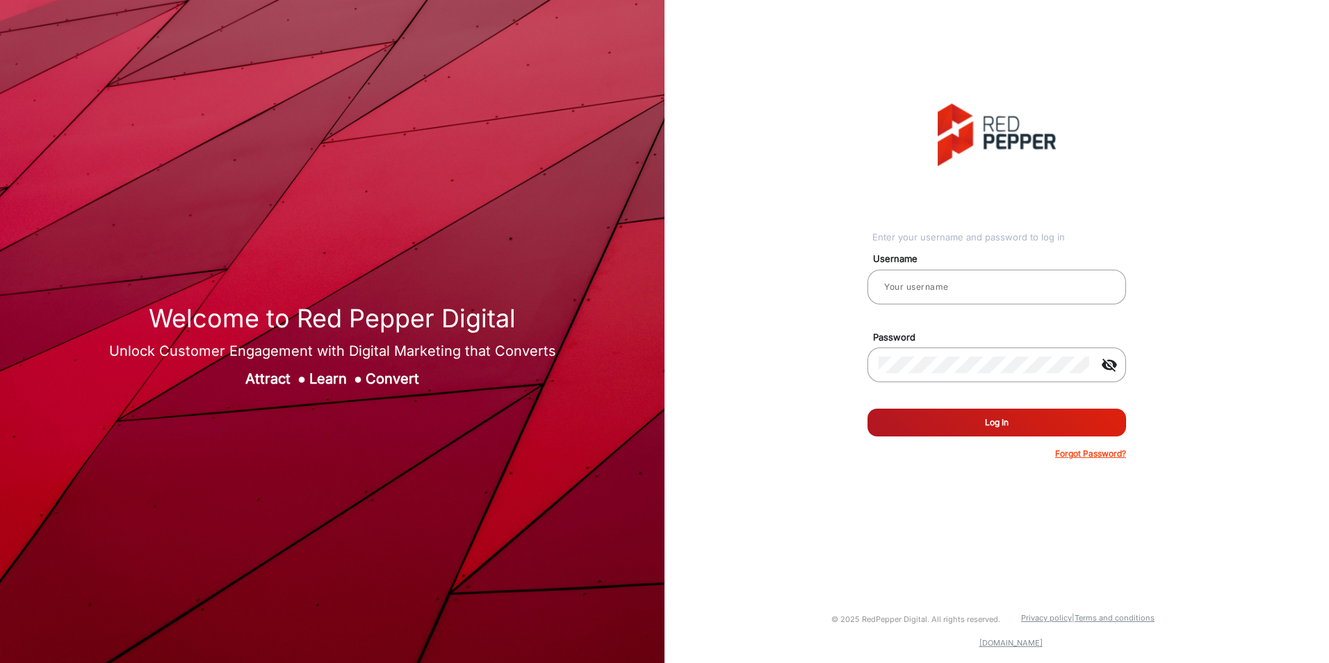 This screenshot has width=1329, height=663. What do you see at coordinates (997, 287) in the screenshot?
I see `input: Your username` at bounding box center [997, 287].